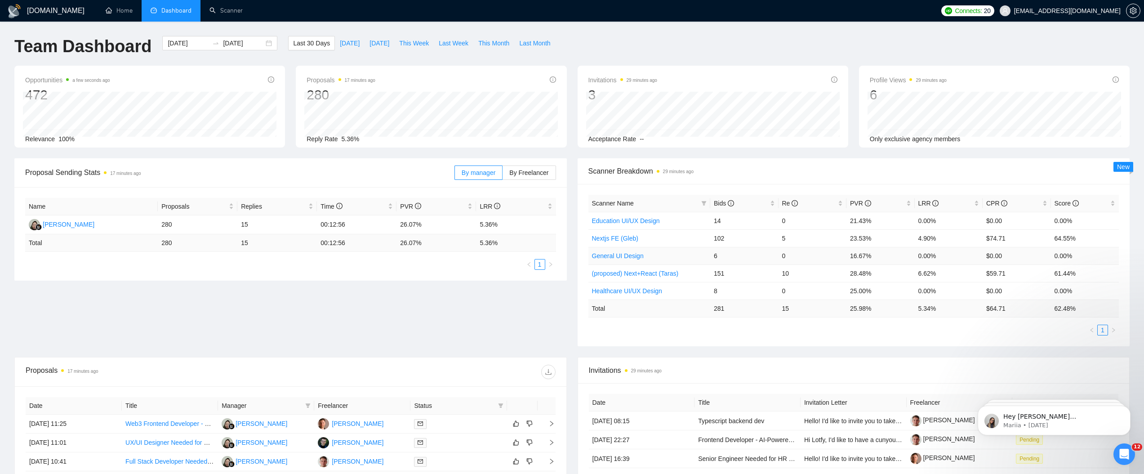 The height and width of the screenshot is (474, 1144). What do you see at coordinates (724, 203) in the screenshot?
I see `span: Bids` at bounding box center [724, 203].